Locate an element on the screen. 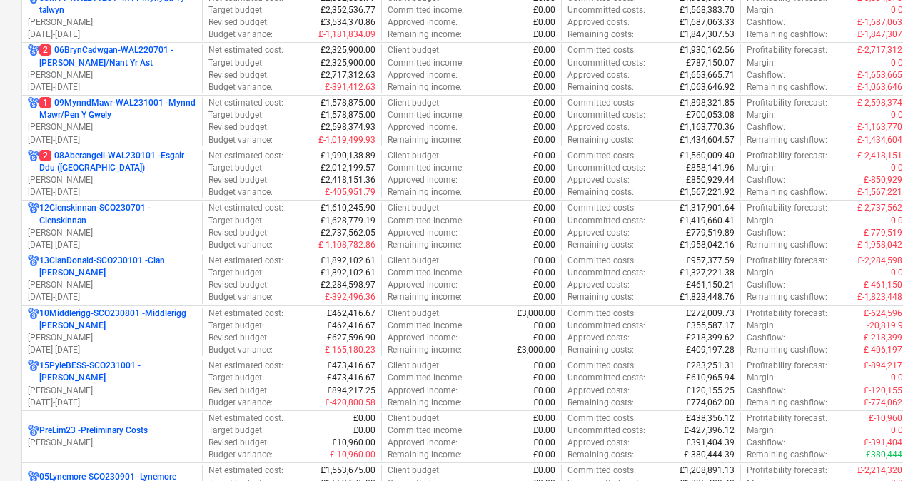  p: £1,327,221.38 is located at coordinates (707, 273).